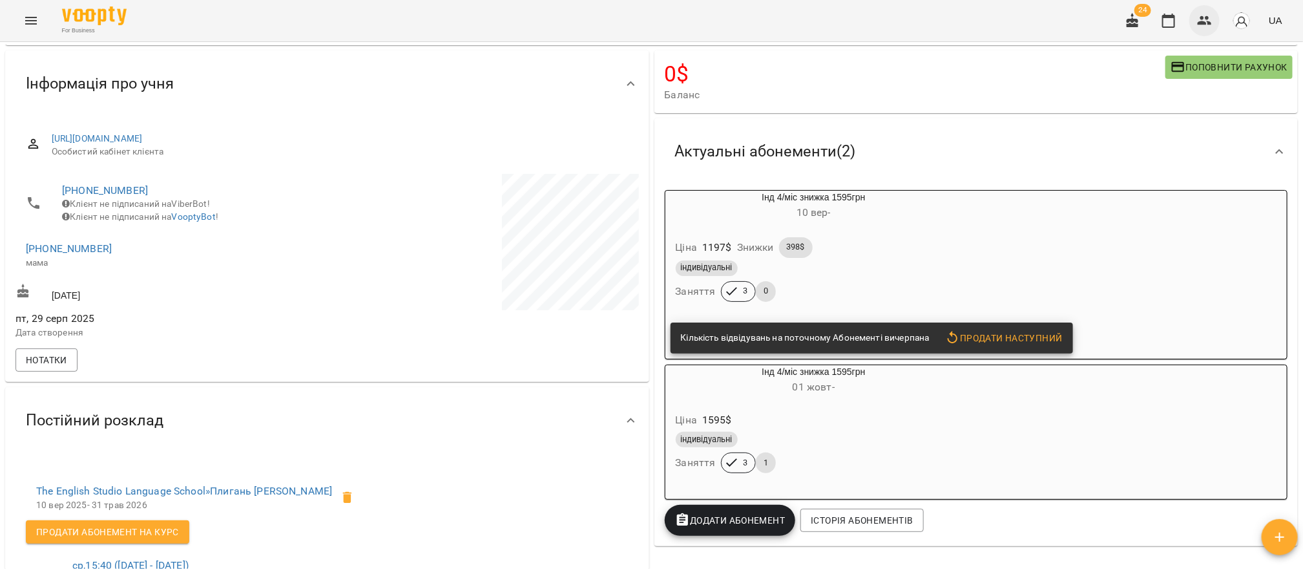  I want to click on button: Menu, so click(31, 21).